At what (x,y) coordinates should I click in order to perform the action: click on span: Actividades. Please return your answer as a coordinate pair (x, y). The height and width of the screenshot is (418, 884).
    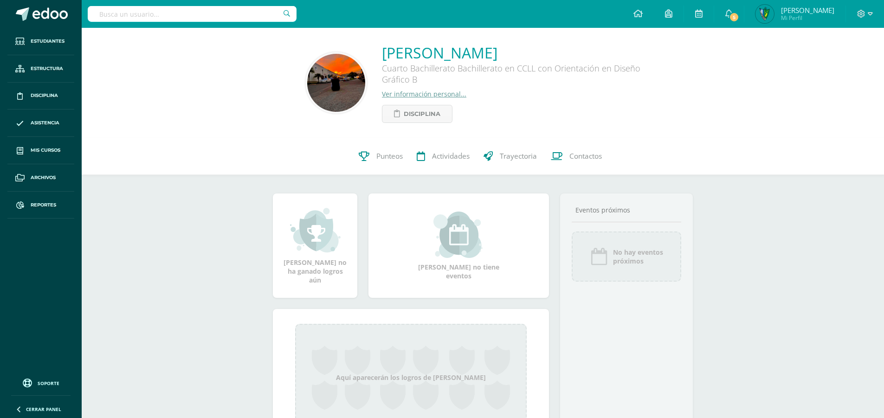
    Looking at the image, I should click on (451, 156).